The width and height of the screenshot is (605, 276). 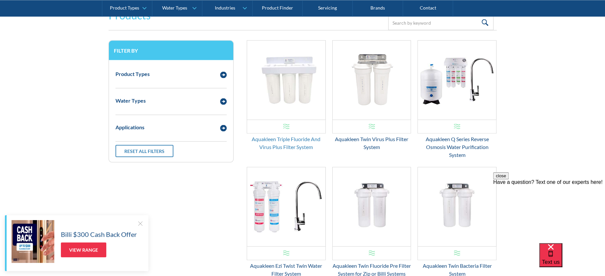 What do you see at coordinates (130, 127) in the screenshot?
I see `div: Applications` at bounding box center [130, 127].